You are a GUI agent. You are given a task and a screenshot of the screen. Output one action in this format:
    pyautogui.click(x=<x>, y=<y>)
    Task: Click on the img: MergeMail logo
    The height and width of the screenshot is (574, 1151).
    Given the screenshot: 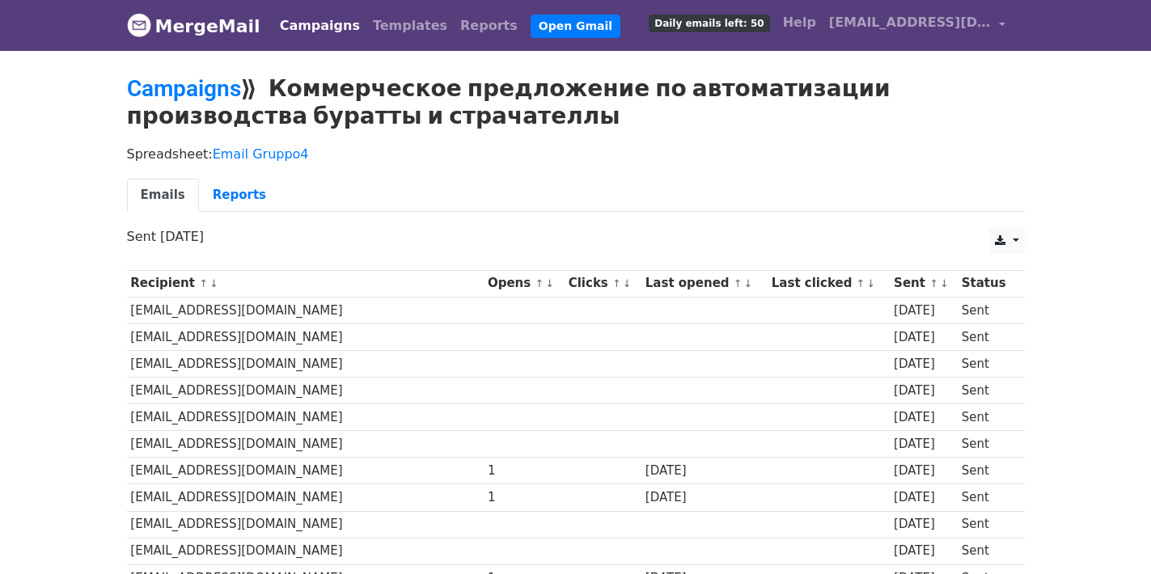 What is the action you would take?
    pyautogui.click(x=139, y=25)
    